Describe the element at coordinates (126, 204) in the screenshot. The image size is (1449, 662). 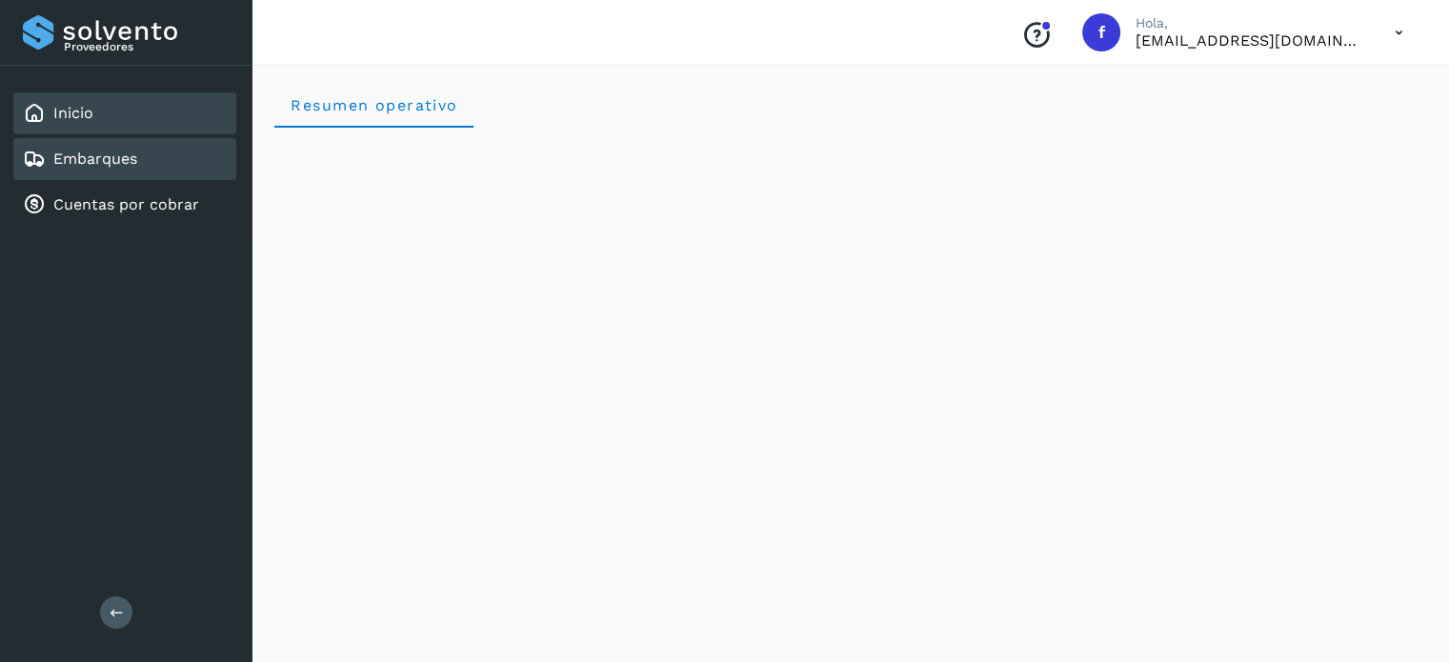
I see `a: Cuentas por cobrar` at that location.